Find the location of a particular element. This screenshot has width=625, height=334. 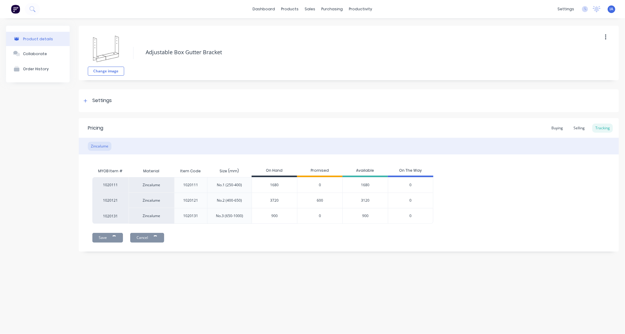

span: 600 is located at coordinates (320, 201).